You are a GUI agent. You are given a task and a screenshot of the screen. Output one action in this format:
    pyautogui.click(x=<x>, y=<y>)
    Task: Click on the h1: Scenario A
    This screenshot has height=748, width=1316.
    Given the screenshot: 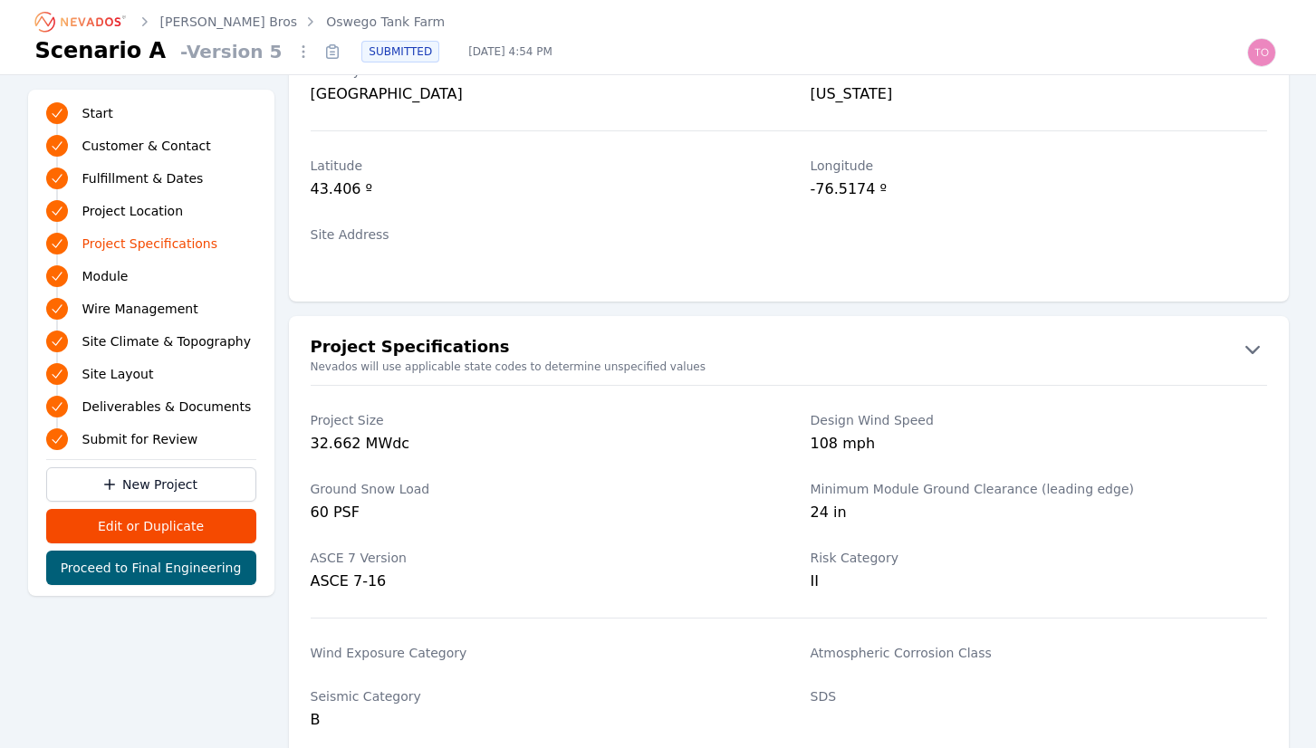 What is the action you would take?
    pyautogui.click(x=101, y=51)
    